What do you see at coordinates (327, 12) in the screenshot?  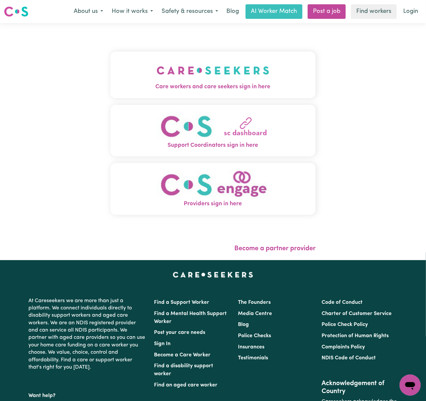 I see `a: Post a job` at bounding box center [327, 12].